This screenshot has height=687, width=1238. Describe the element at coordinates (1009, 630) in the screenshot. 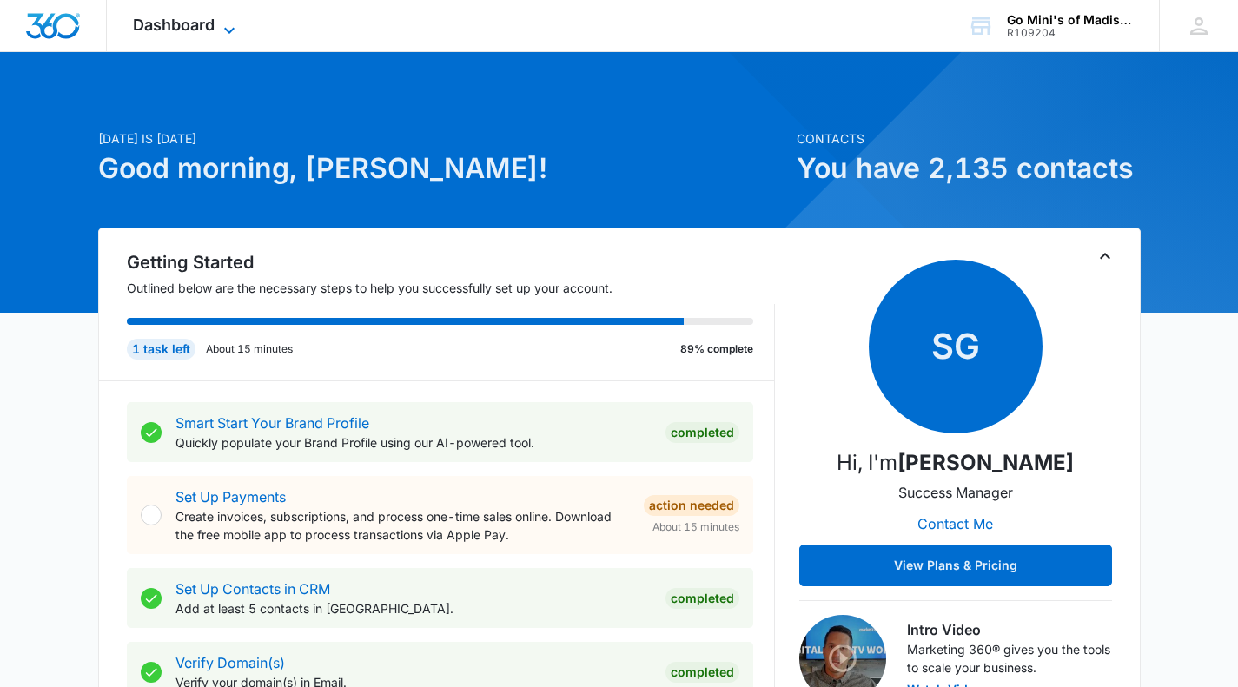

I see `h3: Intro Video` at that location.